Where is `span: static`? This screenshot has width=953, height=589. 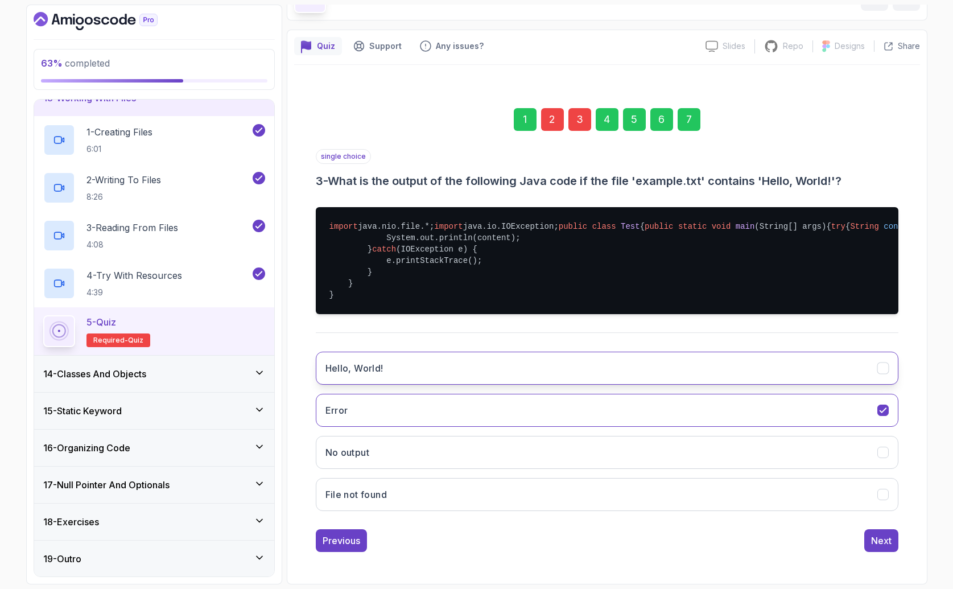 span: static is located at coordinates (693, 226).